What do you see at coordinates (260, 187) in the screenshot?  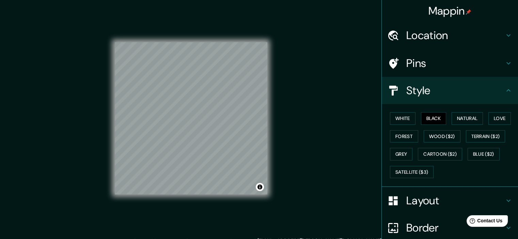 I see `button: Toggle attribution` at bounding box center [260, 187].